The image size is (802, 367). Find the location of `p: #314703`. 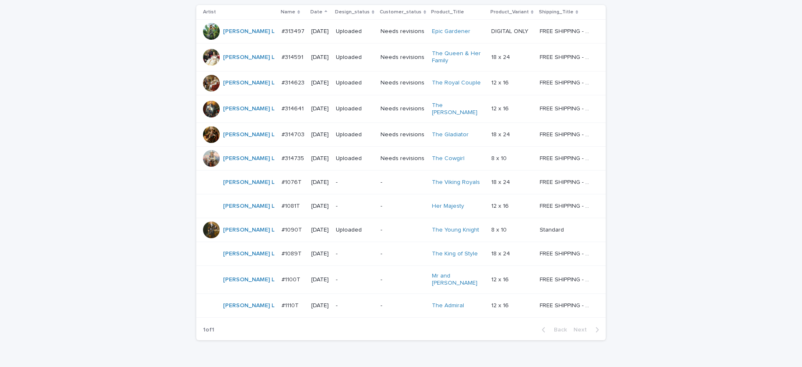

p: #314703 is located at coordinates (294, 134).